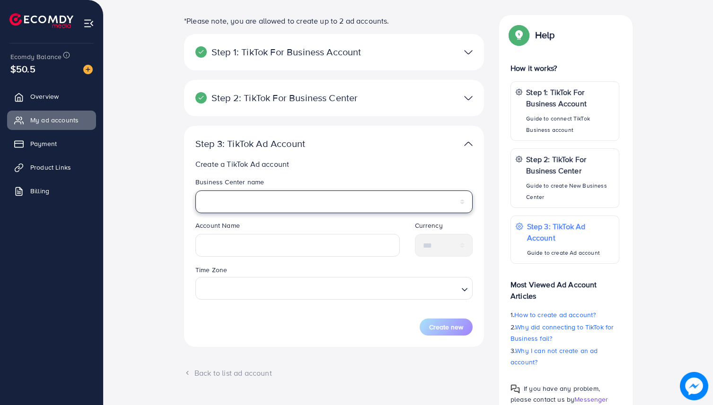 Image resolution: width=713 pixels, height=405 pixels. What do you see at coordinates (562, 333) in the screenshot?
I see `span: Why did connecting to TikTok for Business fail?` at bounding box center [562, 333].